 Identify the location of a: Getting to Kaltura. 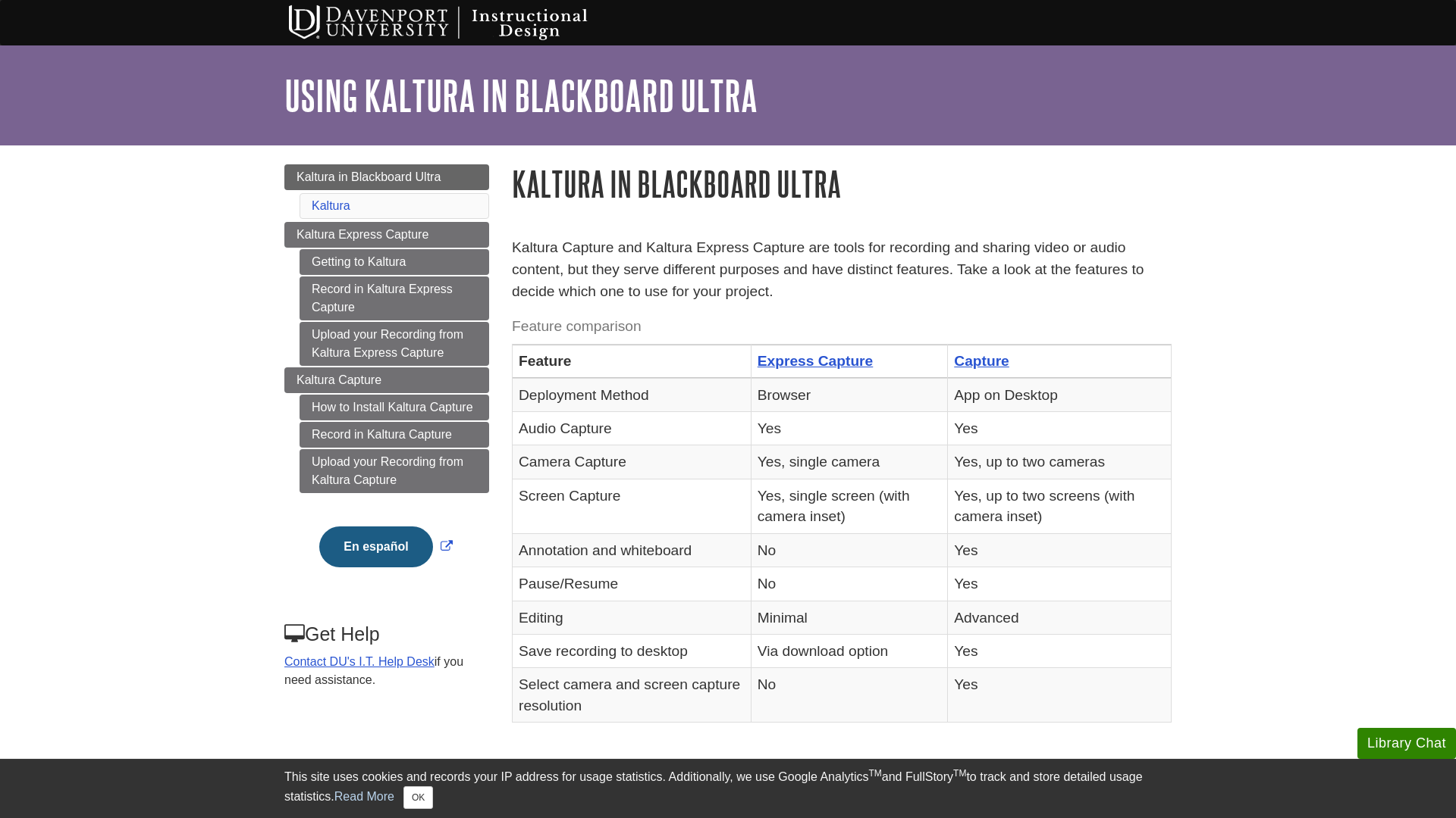
(394, 262).